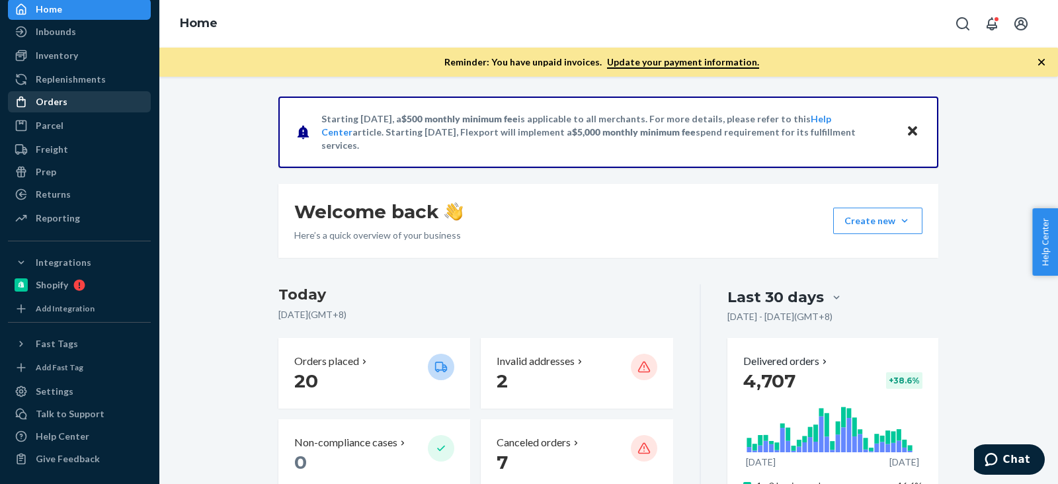  What do you see at coordinates (476, 295) in the screenshot?
I see `h3: Today` at bounding box center [476, 295].